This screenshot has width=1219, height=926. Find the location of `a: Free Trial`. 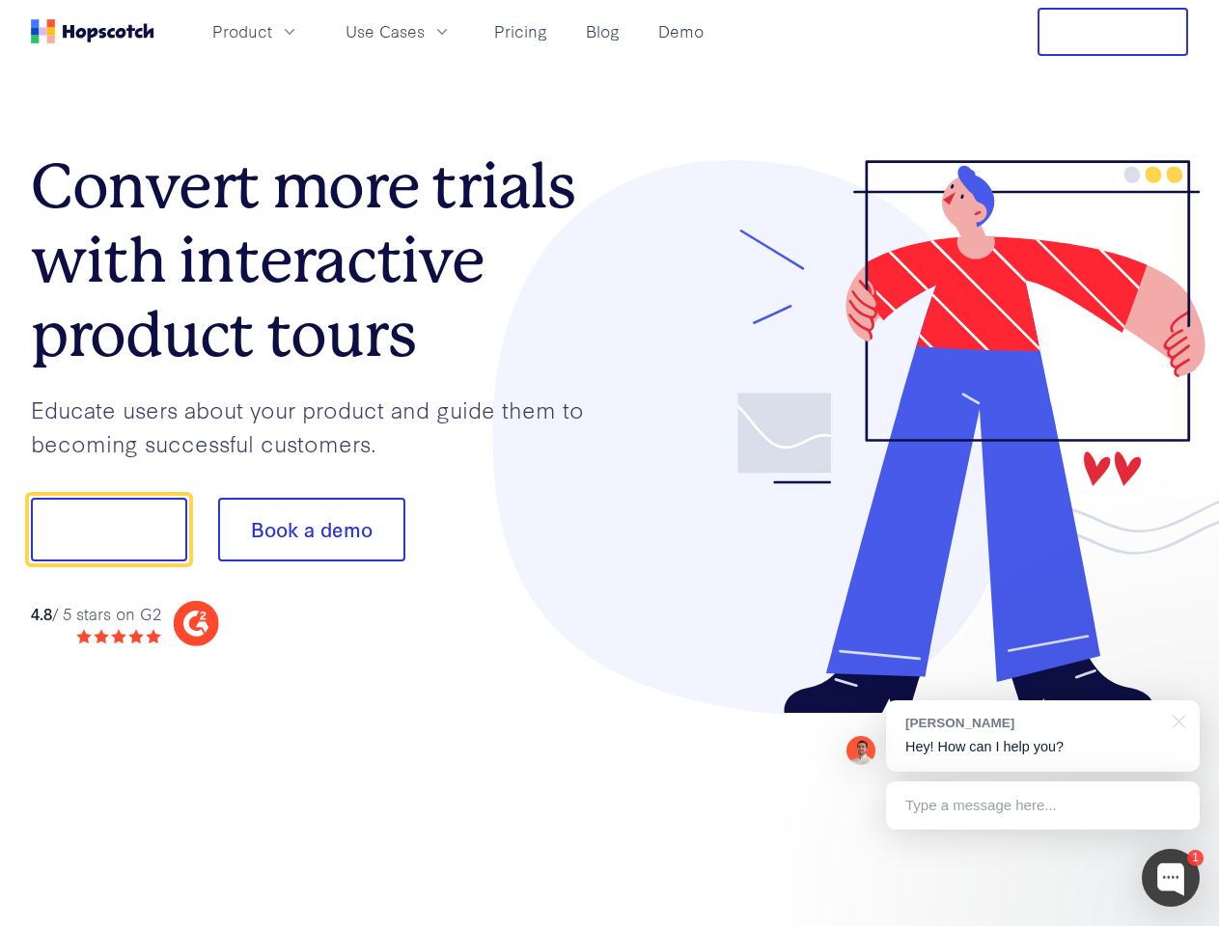

a: Free Trial is located at coordinates (1113, 32).